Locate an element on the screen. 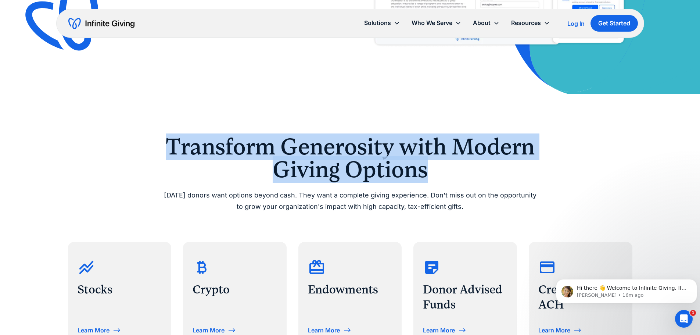 This screenshot has height=335, width=700. h3: Credit/Debit, ACH is located at coordinates (580, 297).